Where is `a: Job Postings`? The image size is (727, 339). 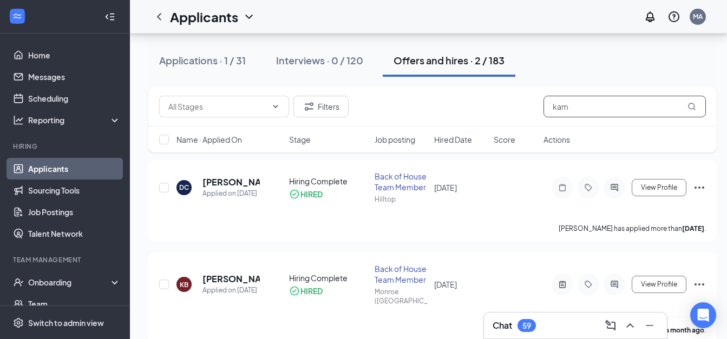
a: Job Postings is located at coordinates (74, 212).